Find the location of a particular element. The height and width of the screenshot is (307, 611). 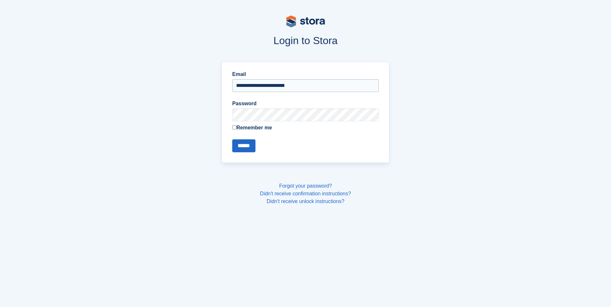

h1: Login to Stora is located at coordinates (306, 41).